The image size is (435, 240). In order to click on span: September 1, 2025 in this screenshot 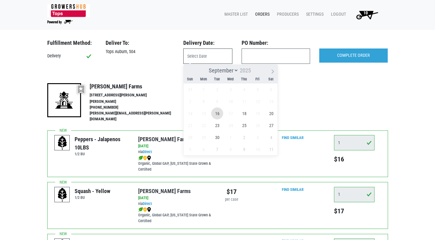, I will do `click(204, 89)`.